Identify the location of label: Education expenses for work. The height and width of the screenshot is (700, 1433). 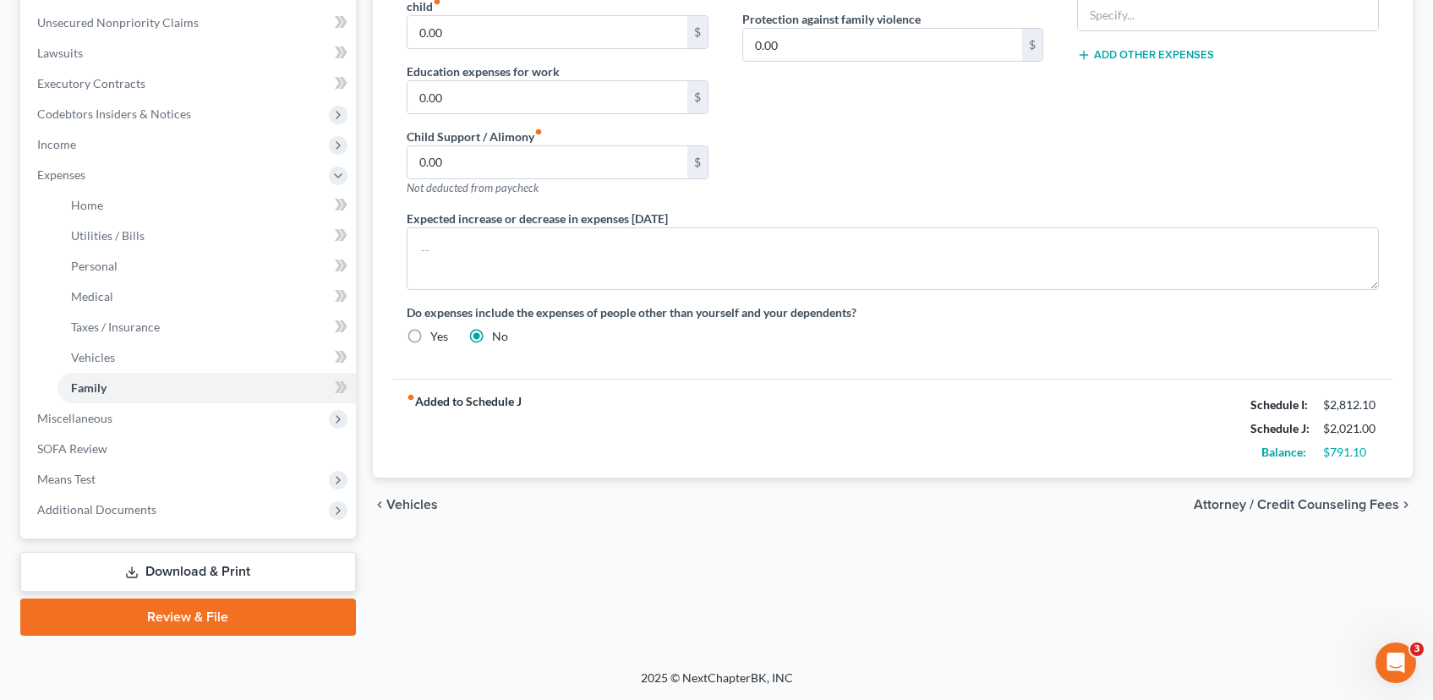
(483, 71).